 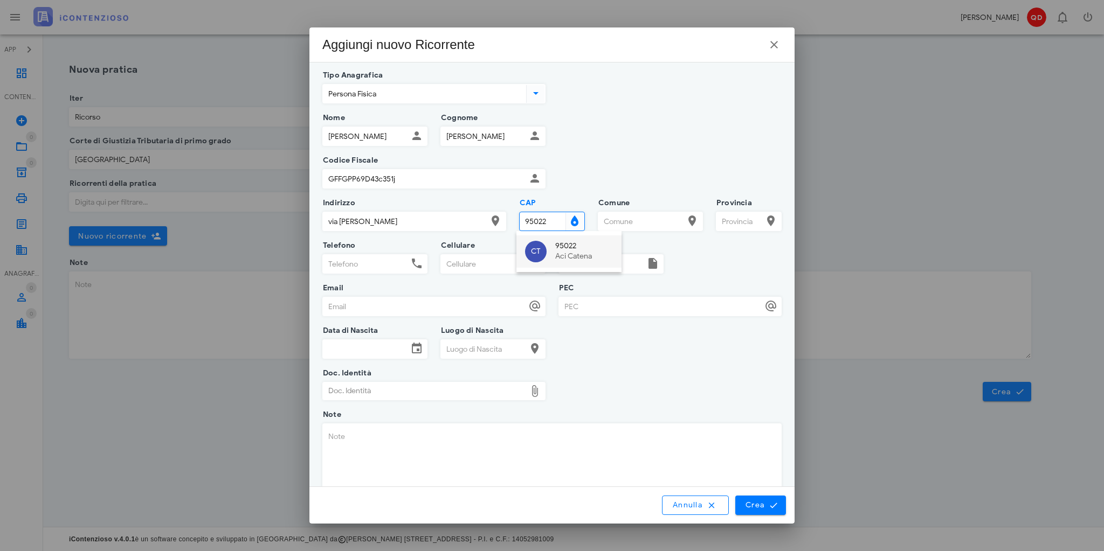 I want to click on div: Aci Catena, so click(x=584, y=257).